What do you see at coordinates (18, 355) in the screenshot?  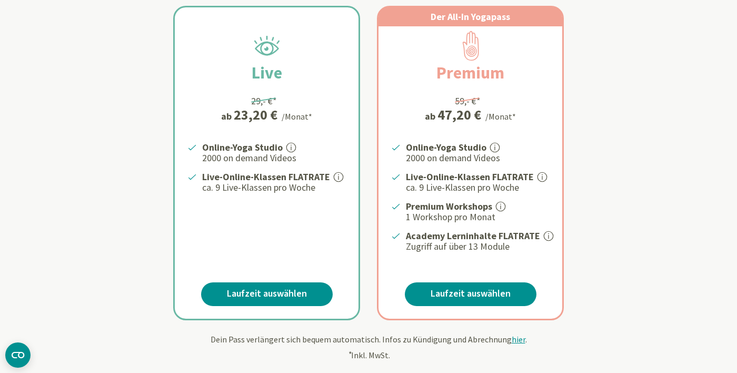 I see `button: CMP-Widget öffnen` at bounding box center [18, 355].